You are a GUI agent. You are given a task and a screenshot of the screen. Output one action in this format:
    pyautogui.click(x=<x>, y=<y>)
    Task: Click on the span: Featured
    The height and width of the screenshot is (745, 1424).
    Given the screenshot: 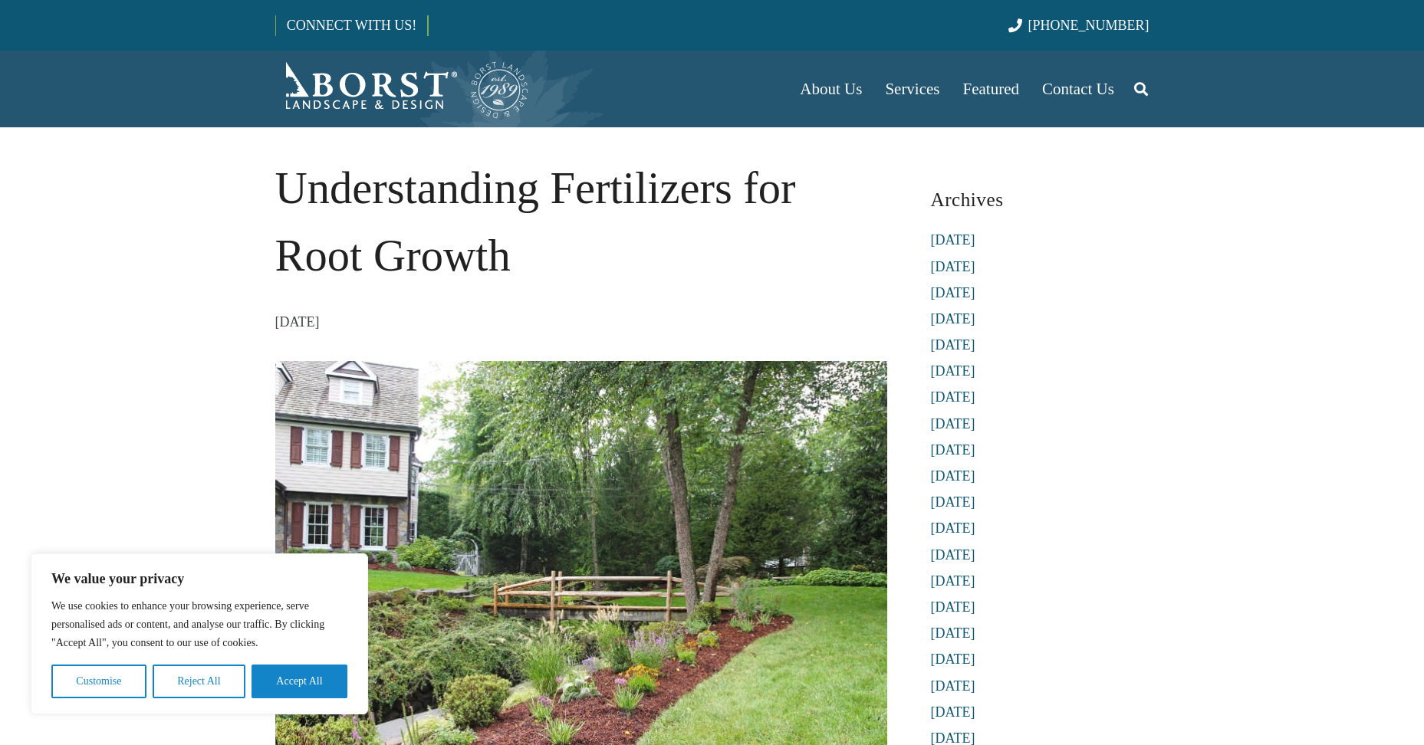 What is the action you would take?
    pyautogui.click(x=991, y=89)
    